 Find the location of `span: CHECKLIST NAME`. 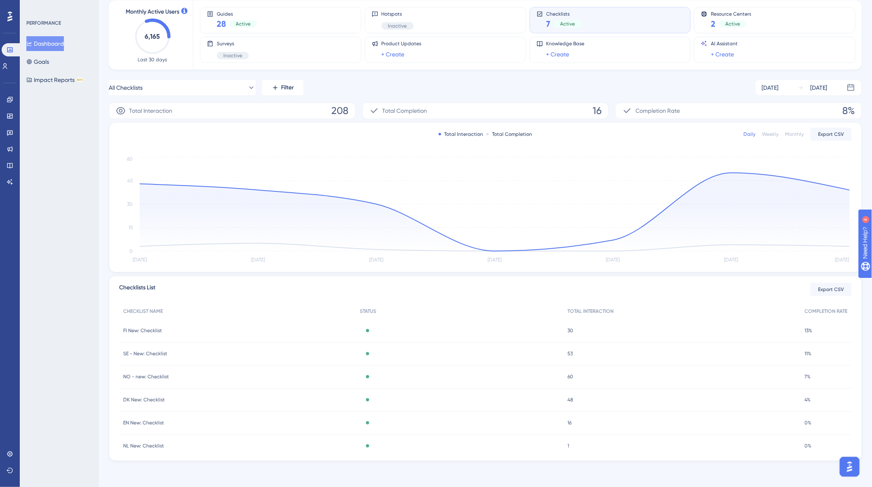

span: CHECKLIST NAME is located at coordinates (143, 312).